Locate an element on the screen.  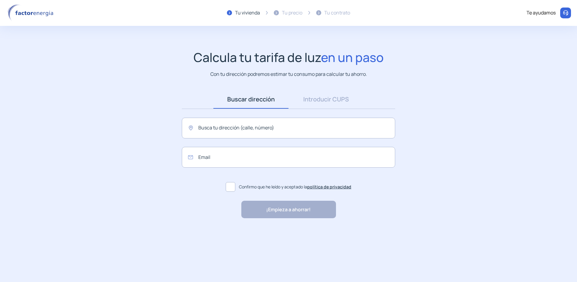
p: Con tu dirección podremos estimar tu consumo para calcular tu ahorro. is located at coordinates (289, 74).